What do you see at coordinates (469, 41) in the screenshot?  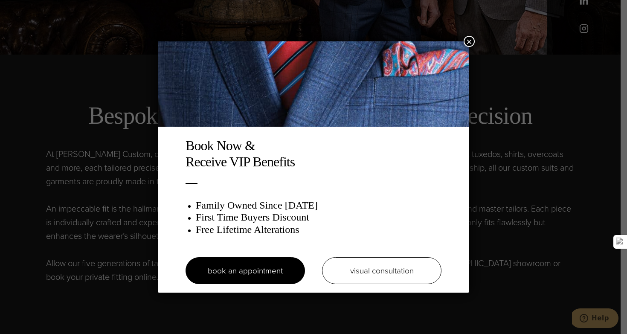 I see `button: Close` at bounding box center [469, 41].